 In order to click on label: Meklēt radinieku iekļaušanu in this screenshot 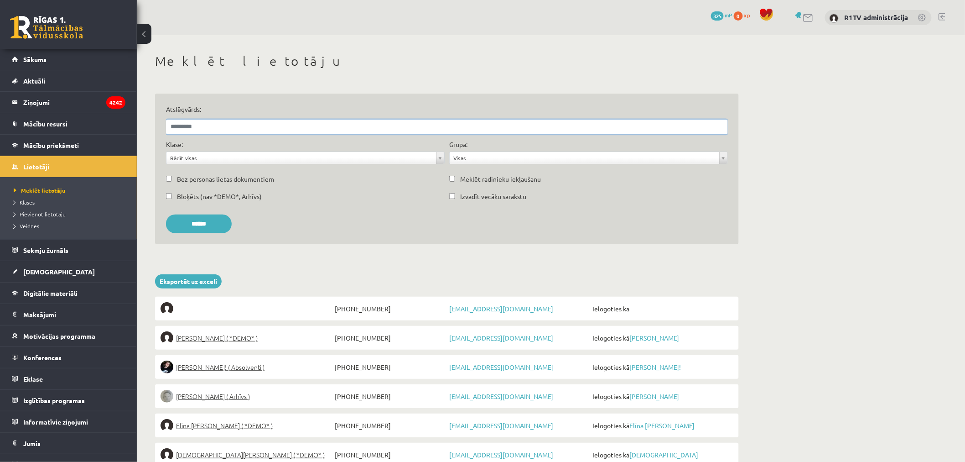, I will do `click(500, 179)`.